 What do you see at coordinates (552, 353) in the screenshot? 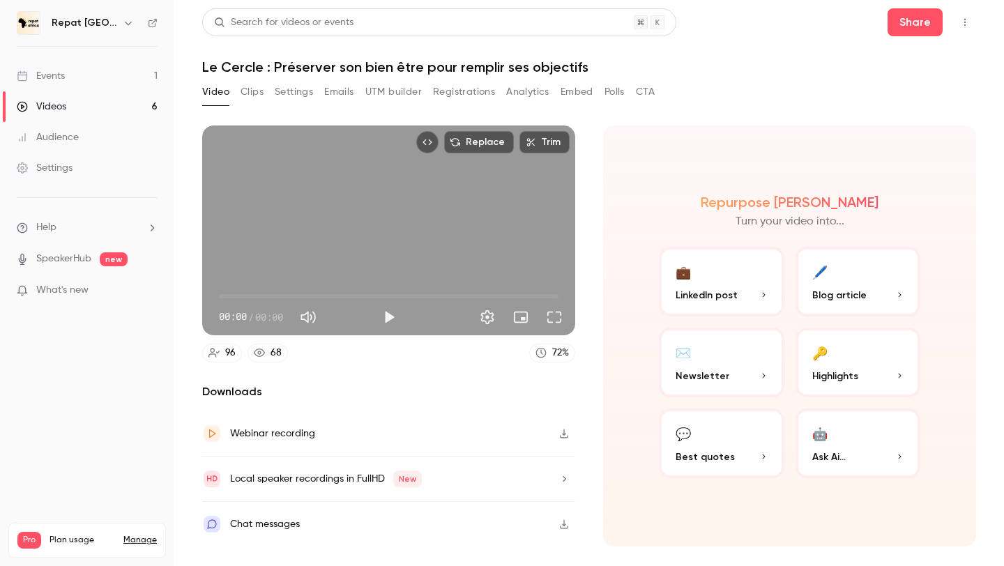
I see `a: 72%` at bounding box center [552, 353].